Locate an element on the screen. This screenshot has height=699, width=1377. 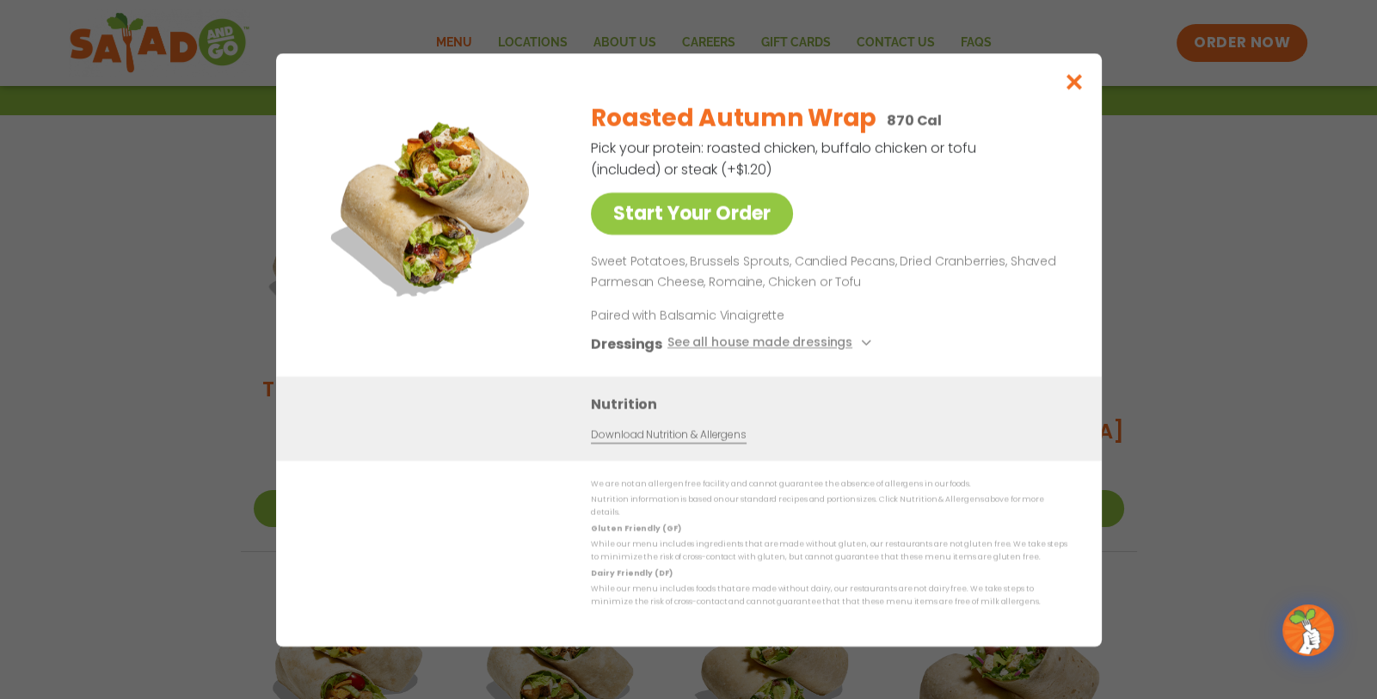
p: We are not an allergen free facility and cannot guarantee the absence of allergens in our foods. is located at coordinates (829, 484).